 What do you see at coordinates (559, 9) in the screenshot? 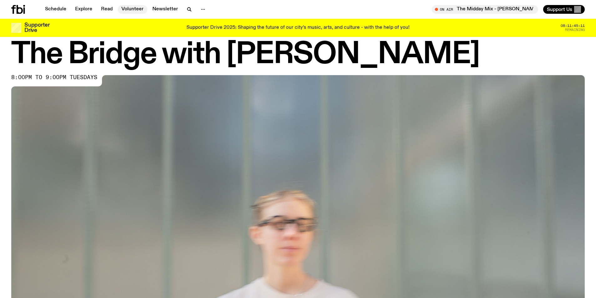
I see `span: Support Us` at bounding box center [559, 9].